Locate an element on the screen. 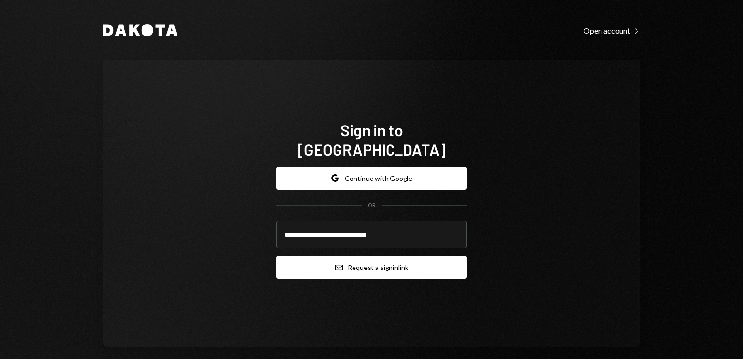 Image resolution: width=743 pixels, height=359 pixels. a: Open account is located at coordinates (611, 30).